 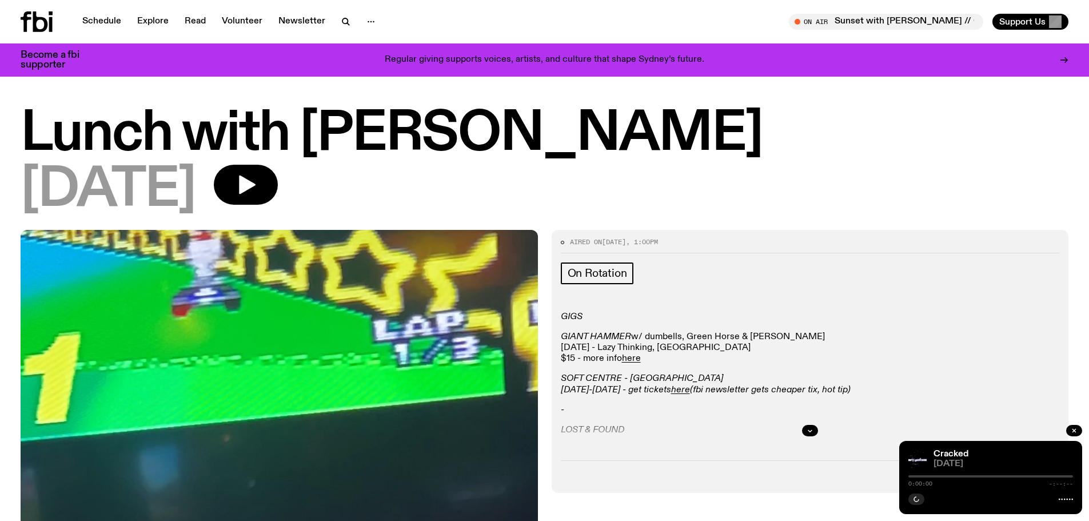 I want to click on a: Read, so click(x=195, y=22).